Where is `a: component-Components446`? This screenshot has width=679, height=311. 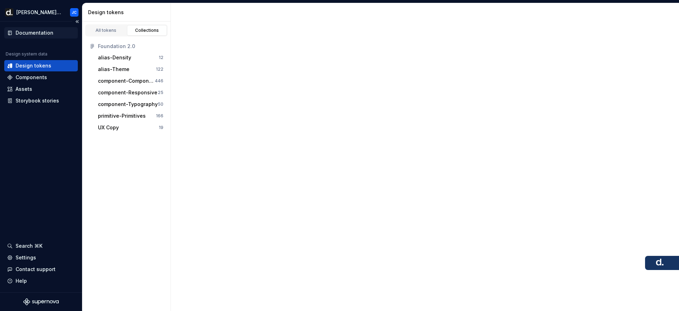
a: component-Components446 is located at coordinates (131, 81).